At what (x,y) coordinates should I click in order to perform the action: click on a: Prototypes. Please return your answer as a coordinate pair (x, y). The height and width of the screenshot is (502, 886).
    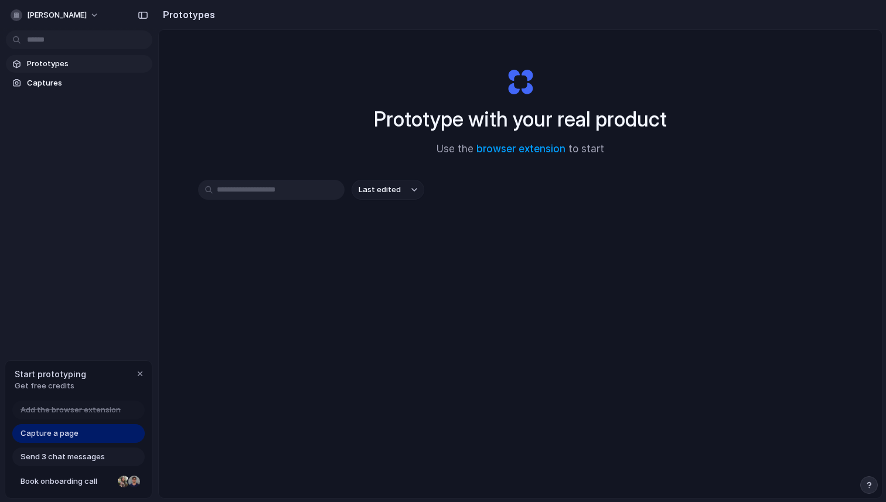
    Looking at the image, I should click on (79, 64).